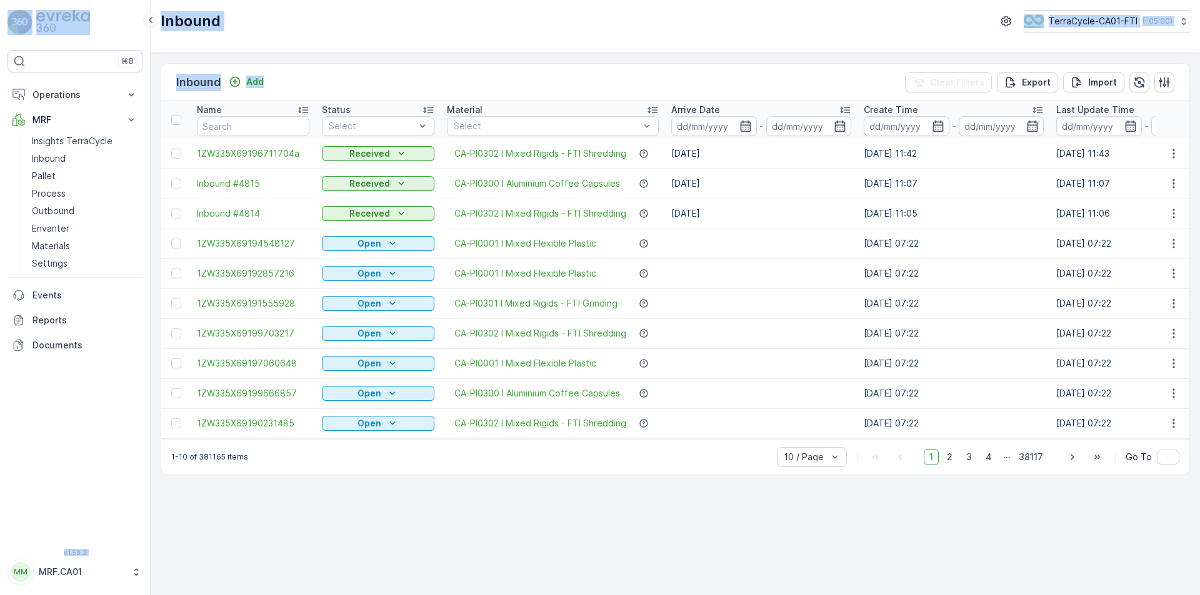  Describe the element at coordinates (1030, 457) in the screenshot. I see `span: 38117` at that location.